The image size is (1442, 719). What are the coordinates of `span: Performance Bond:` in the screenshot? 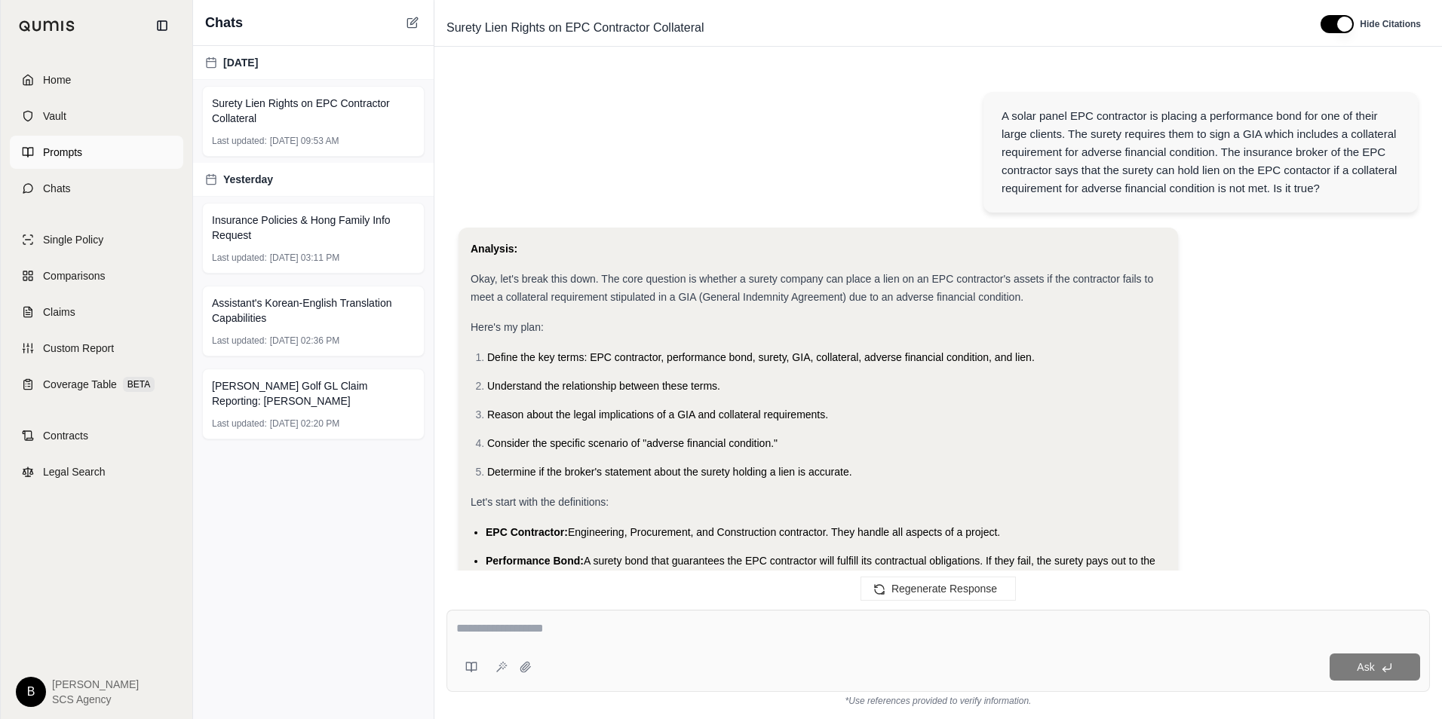 It's located at (535, 561).